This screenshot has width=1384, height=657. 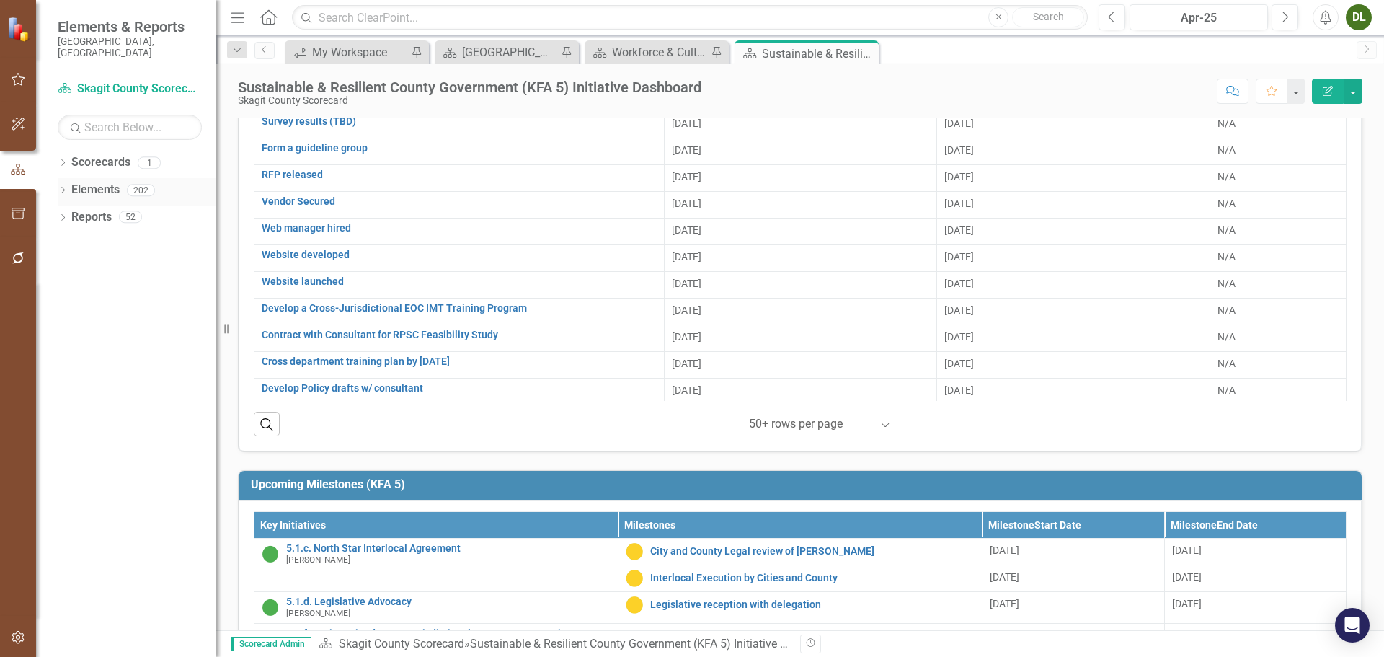 I want to click on div: Workforce & Culture (KFA 1) Measure Dashboard, so click(x=660, y=52).